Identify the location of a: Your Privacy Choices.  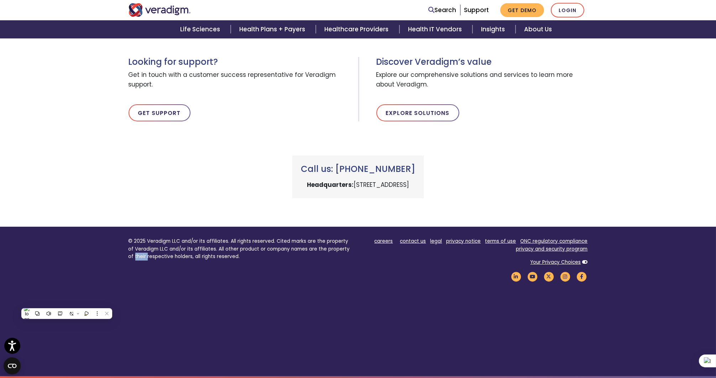
(556, 262).